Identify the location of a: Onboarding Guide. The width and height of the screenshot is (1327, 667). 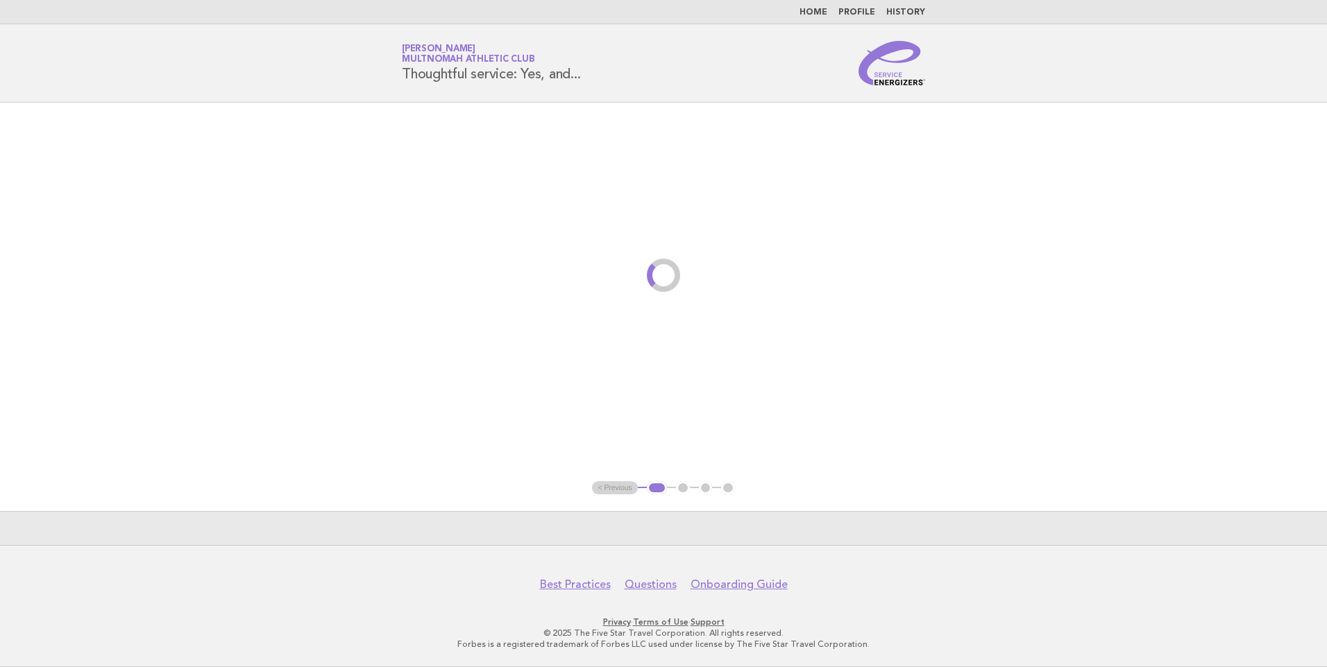
(739, 585).